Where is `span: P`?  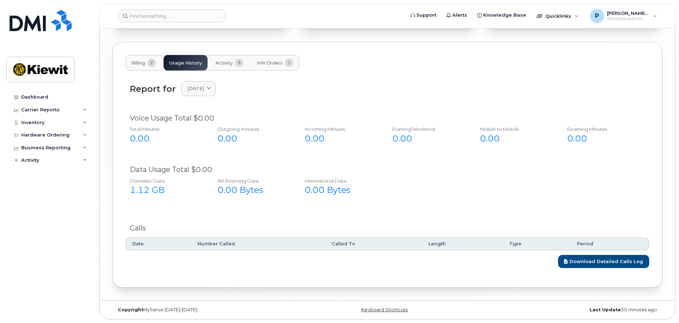
span: P is located at coordinates (597, 16).